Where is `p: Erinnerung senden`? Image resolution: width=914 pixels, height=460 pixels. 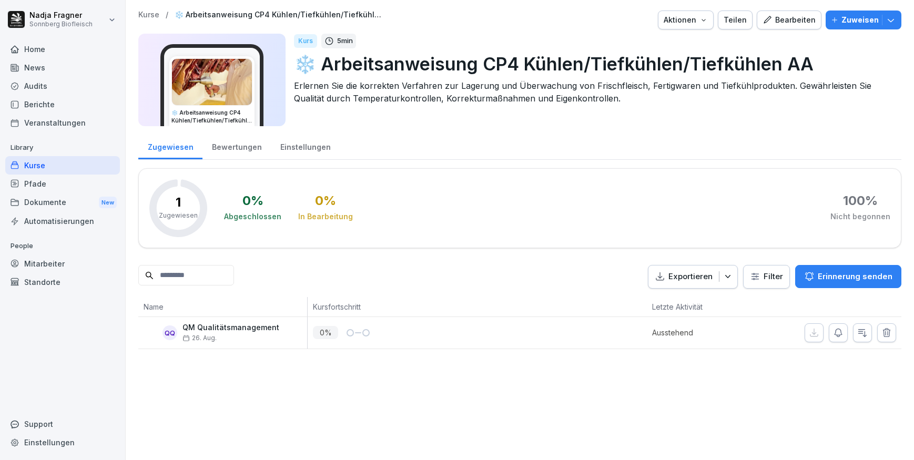 p: Erinnerung senden is located at coordinates (855, 277).